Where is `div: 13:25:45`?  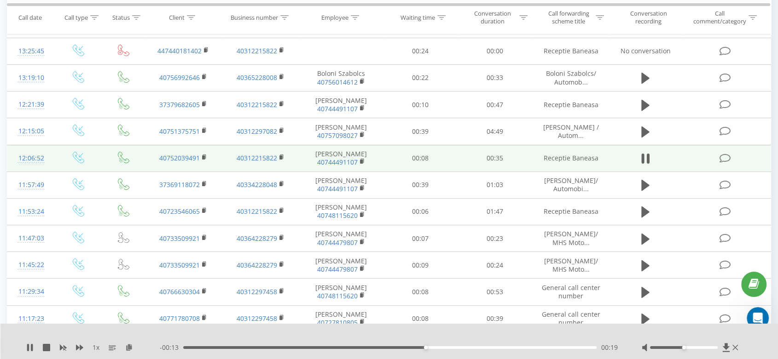 div: 13:25:45 is located at coordinates (31, 51).